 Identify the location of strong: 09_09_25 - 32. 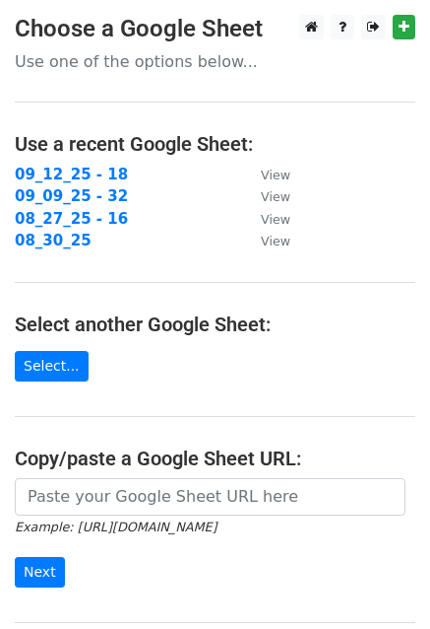
(71, 196).